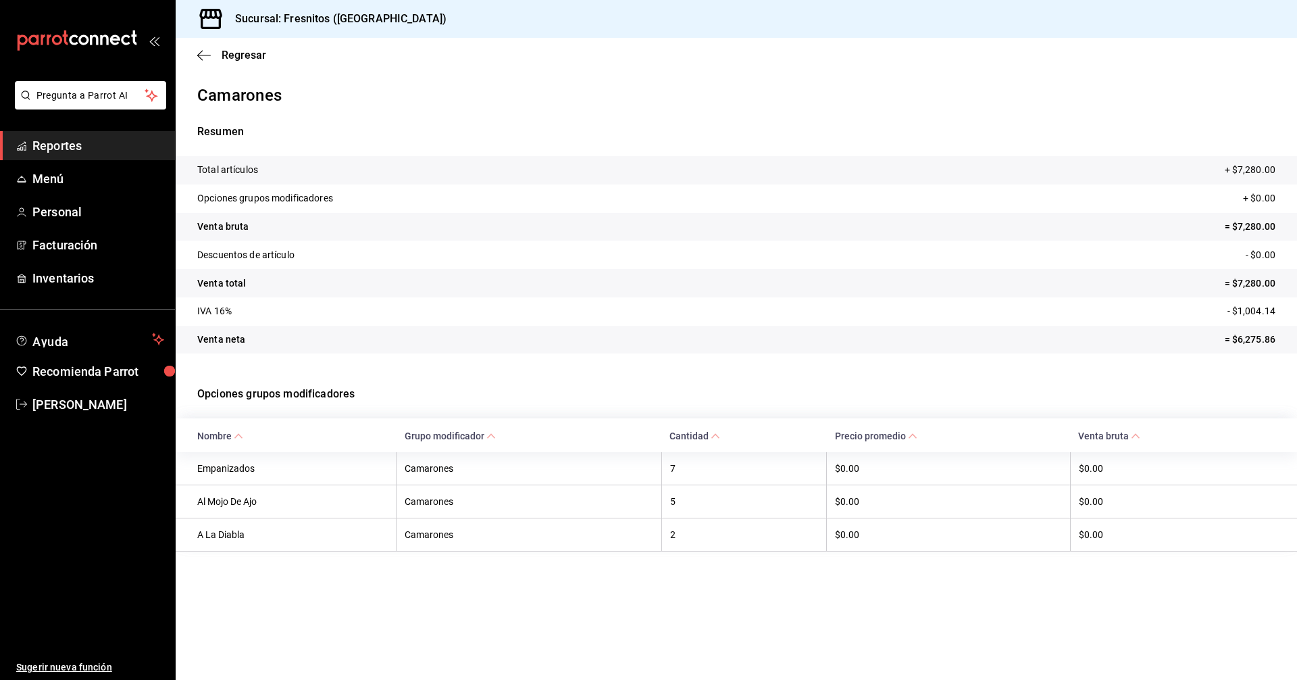 This screenshot has height=680, width=1297. I want to click on button: Pregunta a Parrot AI, so click(91, 95).